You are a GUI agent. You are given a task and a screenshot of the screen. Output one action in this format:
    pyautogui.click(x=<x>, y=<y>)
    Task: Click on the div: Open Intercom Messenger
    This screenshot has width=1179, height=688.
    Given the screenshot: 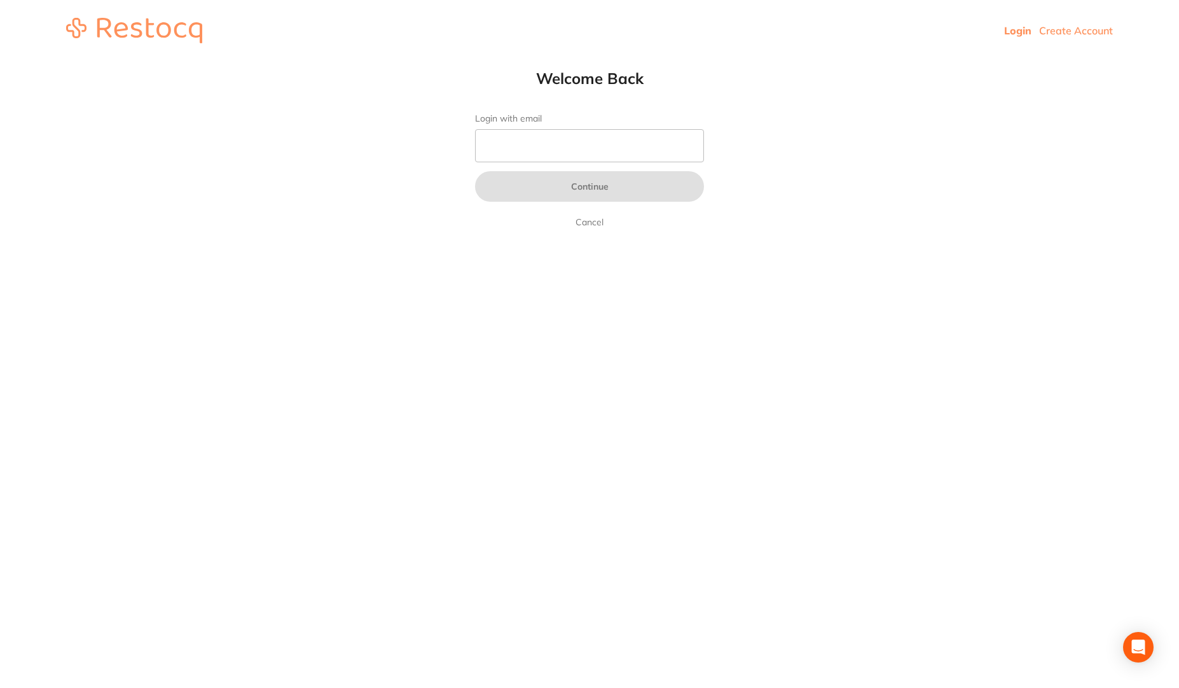 What is the action you would take?
    pyautogui.click(x=1139, y=647)
    